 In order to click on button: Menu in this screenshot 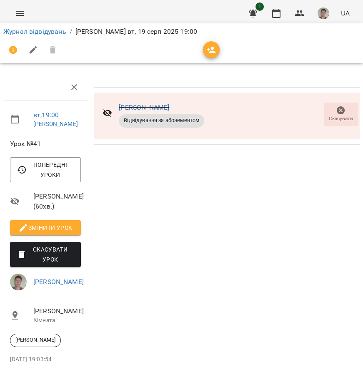, I will do `click(20, 13)`.